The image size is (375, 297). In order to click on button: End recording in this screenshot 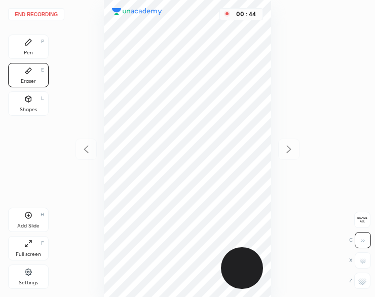, I will do `click(36, 14)`.